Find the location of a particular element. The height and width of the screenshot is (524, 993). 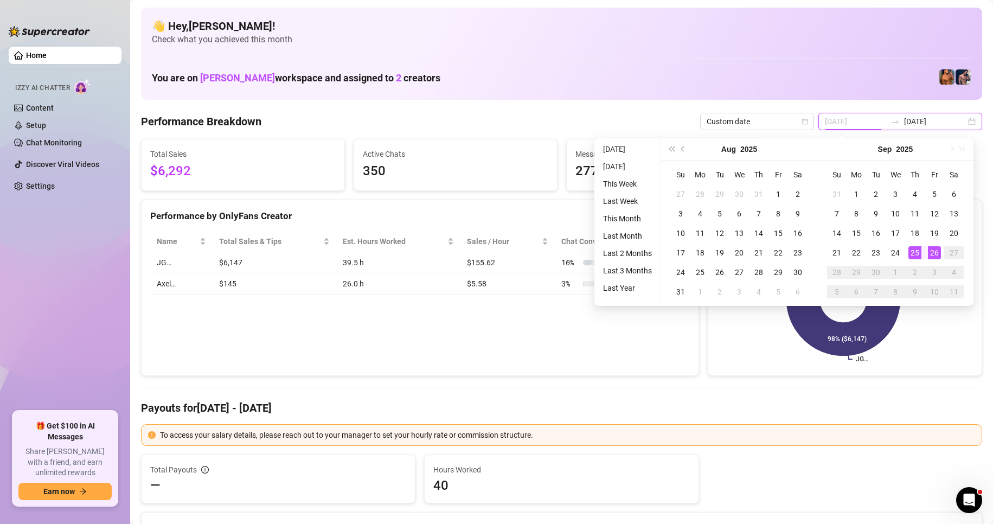

div: 18 is located at coordinates (700, 253).